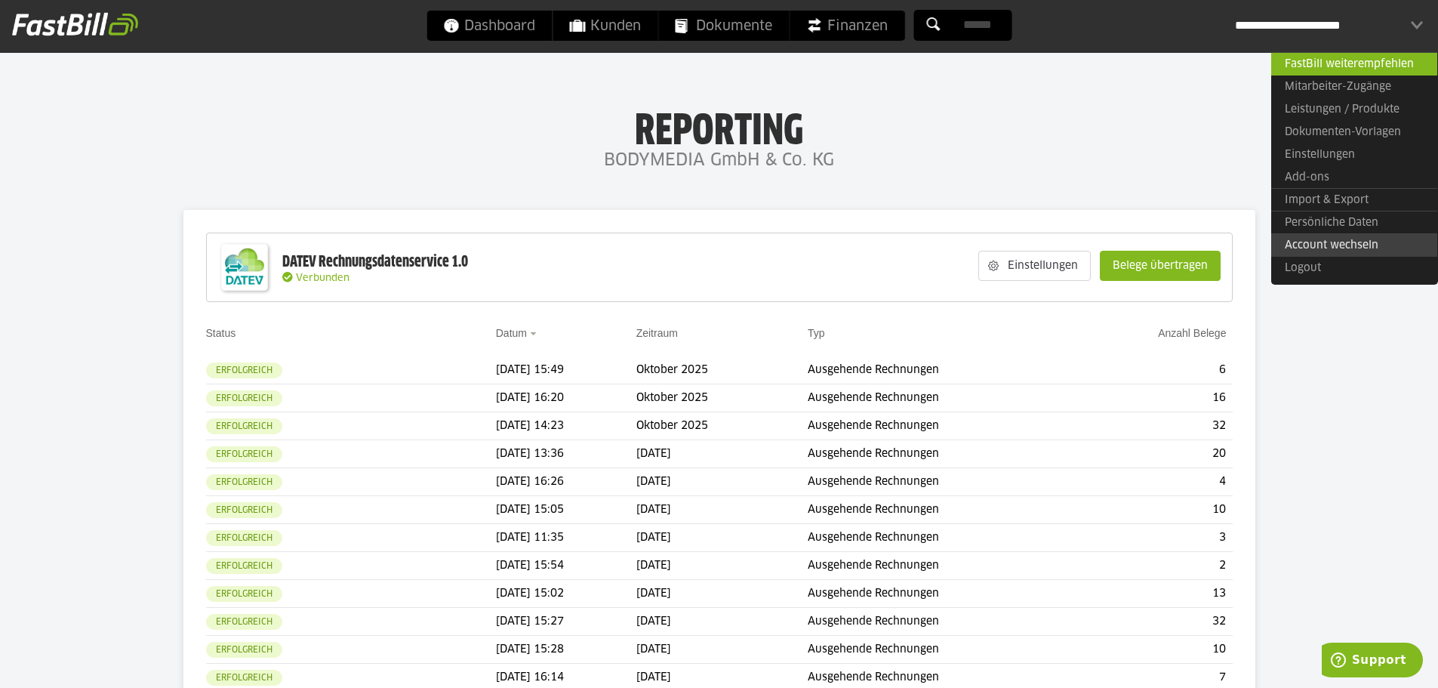 The image size is (1438, 688). I want to click on a: Dokumente, so click(723, 26).